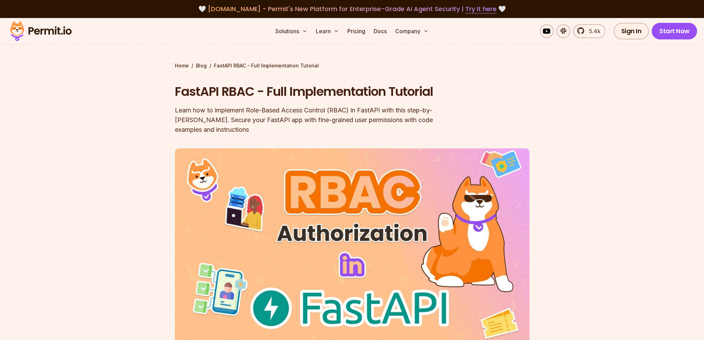 The width and height of the screenshot is (704, 340). Describe the element at coordinates (631, 31) in the screenshot. I see `a: Sign In` at that location.